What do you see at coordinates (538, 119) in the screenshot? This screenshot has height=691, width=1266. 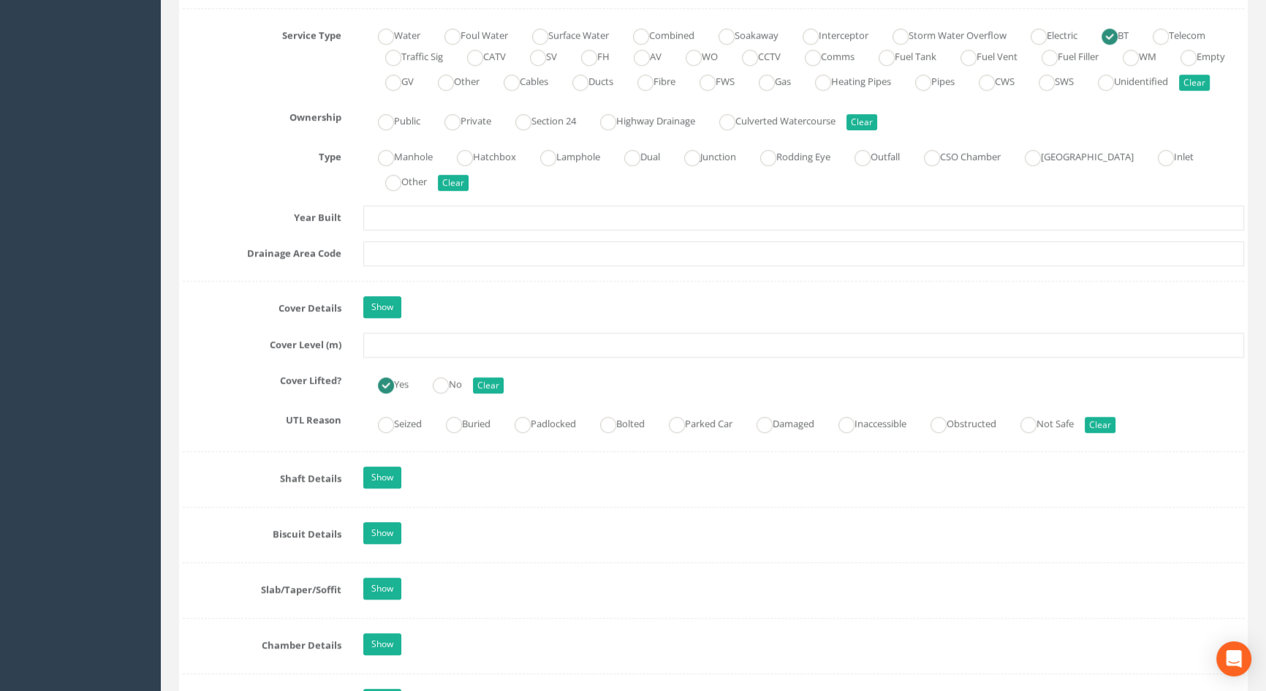 I see `label: Section 24` at bounding box center [538, 119].